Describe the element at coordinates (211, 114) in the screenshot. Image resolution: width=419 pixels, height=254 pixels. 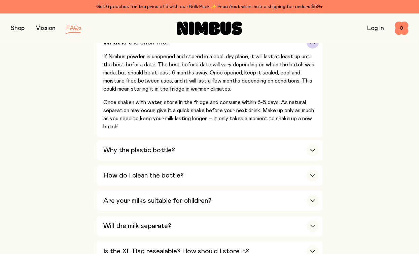
I see `p: Once shaken with water, store in the fridge and consume within 3-5 days. As natural separation ma...` at that location.